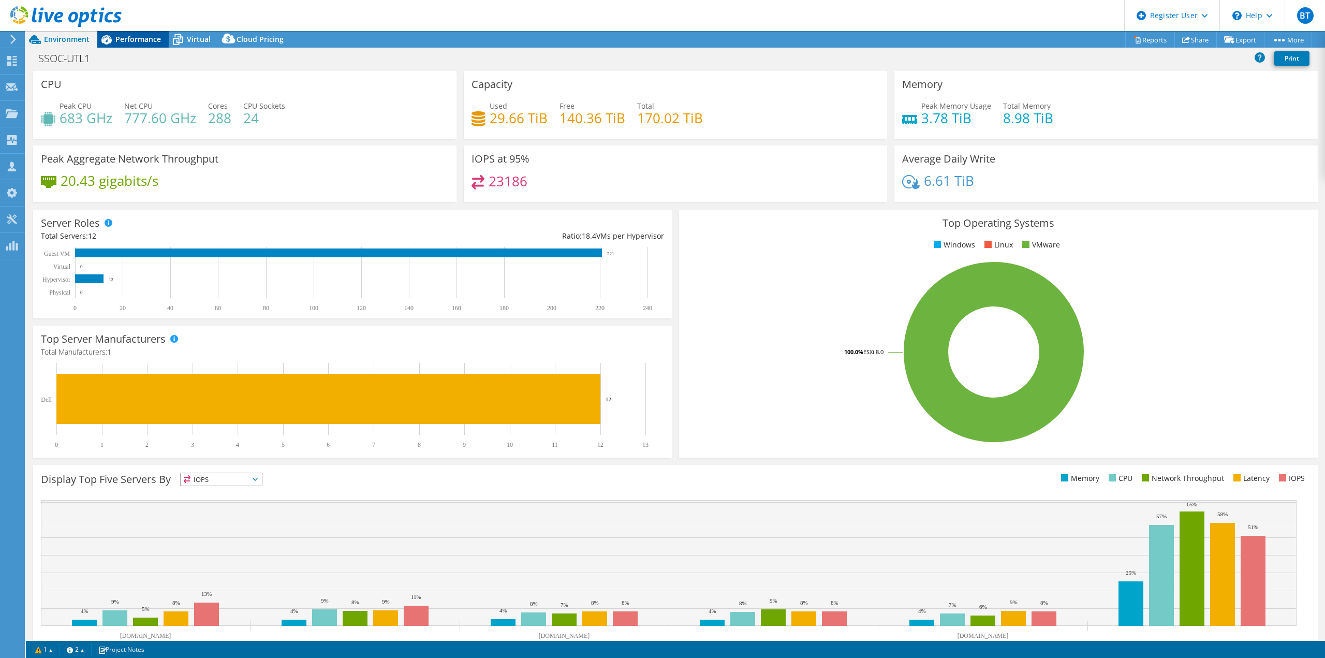 The width and height of the screenshot is (1325, 658). I want to click on h4: 29.66 TiB, so click(519, 118).